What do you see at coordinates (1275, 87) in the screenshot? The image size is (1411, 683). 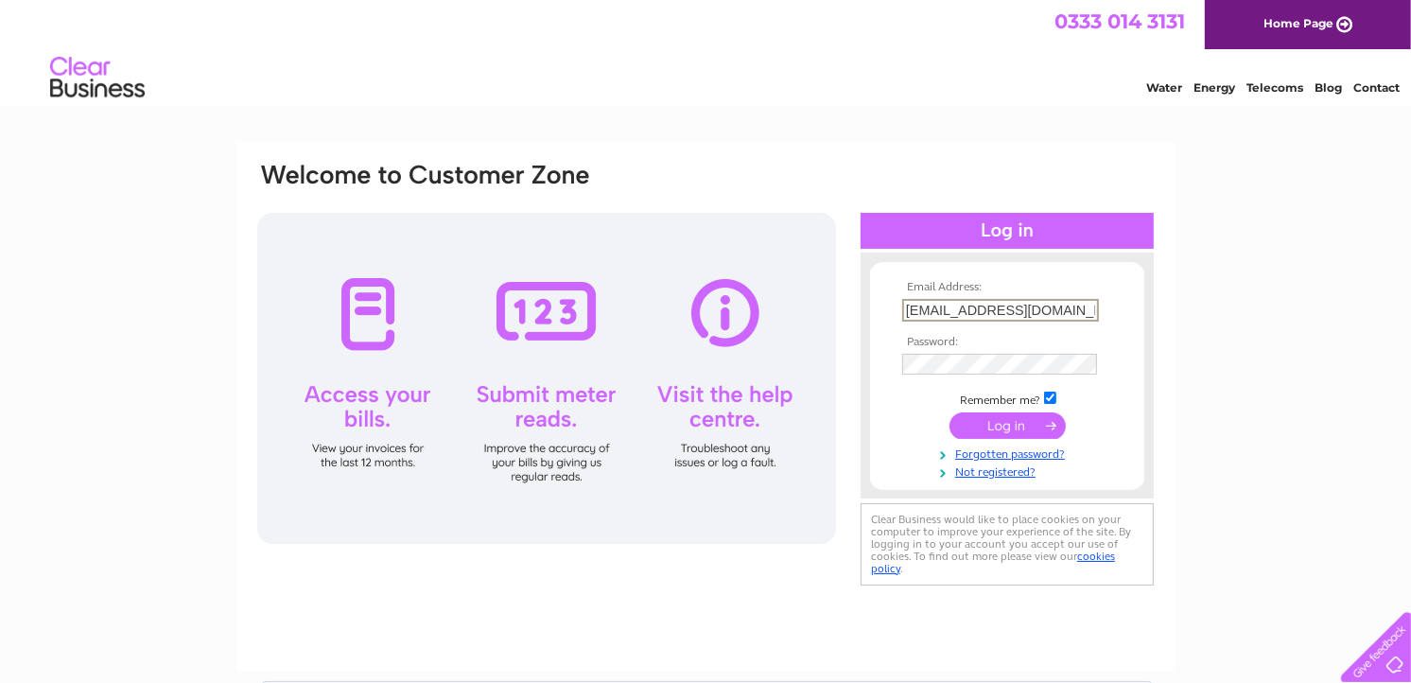 I see `a: Telecoms` at bounding box center [1275, 87].